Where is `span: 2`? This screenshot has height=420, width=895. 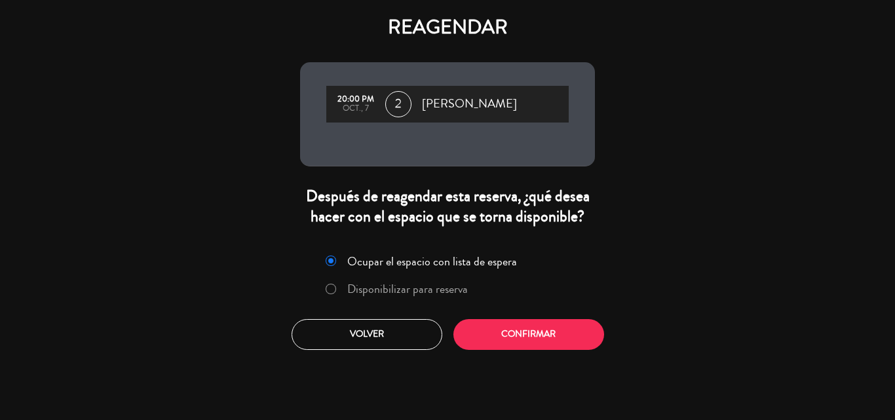 span: 2 is located at coordinates (398, 104).